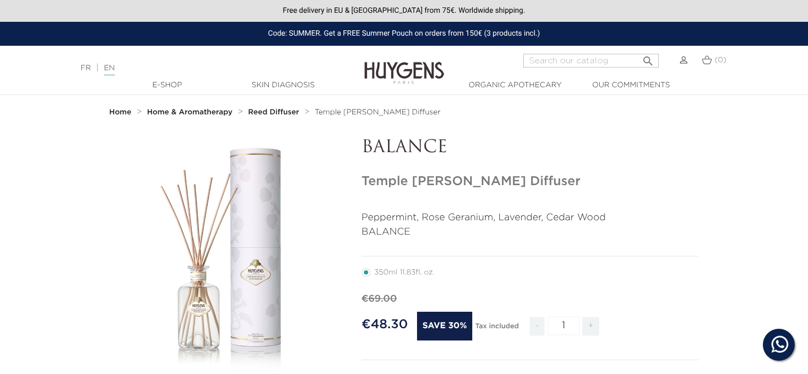 The height and width of the screenshot is (374, 808). I want to click on span: Save 30%, so click(445, 326).